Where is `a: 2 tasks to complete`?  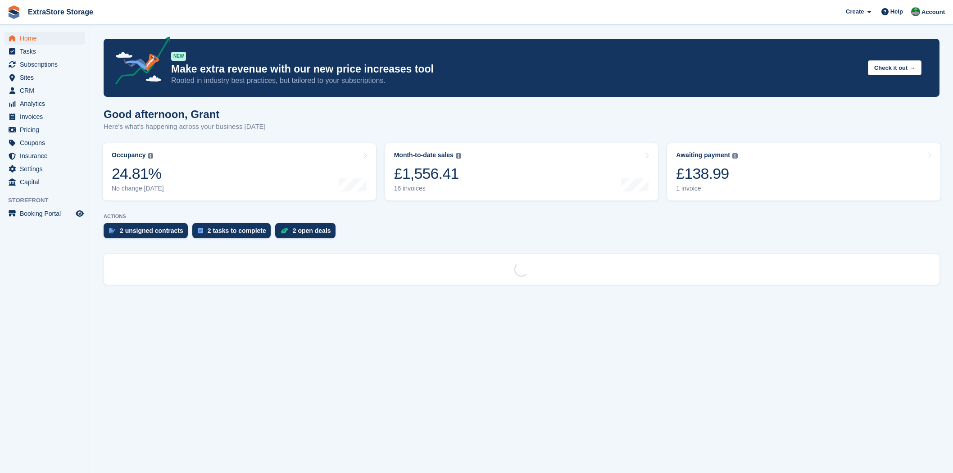
a: 2 tasks to complete is located at coordinates (234, 233).